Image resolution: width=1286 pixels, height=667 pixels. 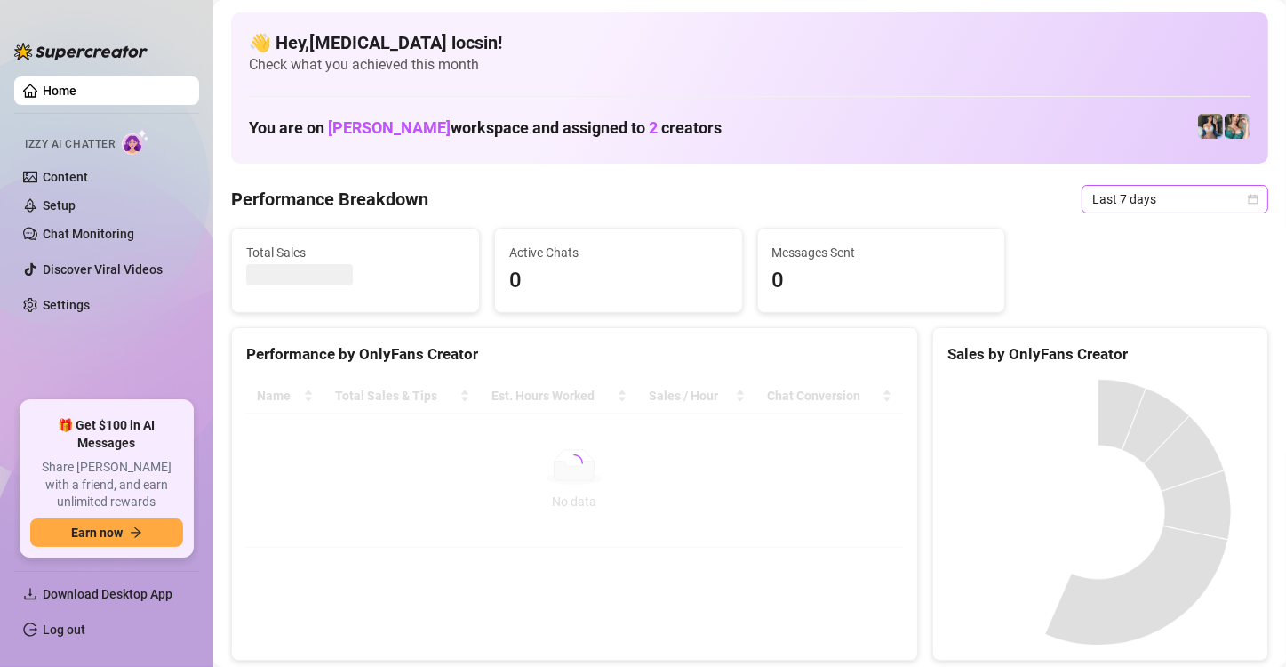 I want to click on a: Setup, so click(x=59, y=205).